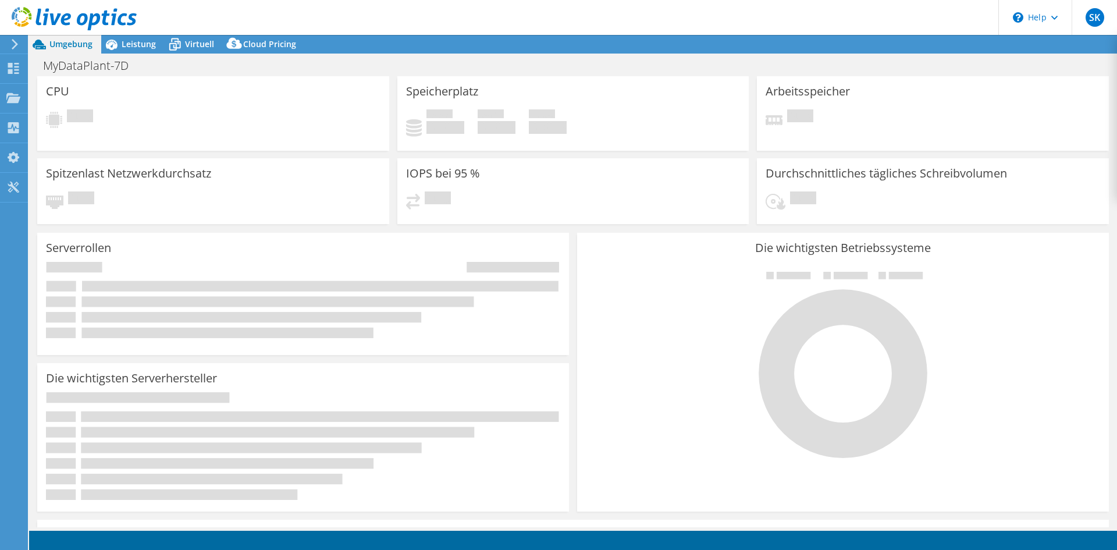 The image size is (1117, 550). Describe the element at coordinates (808, 91) in the screenshot. I see `h3: Arbeitsspeicher` at that location.